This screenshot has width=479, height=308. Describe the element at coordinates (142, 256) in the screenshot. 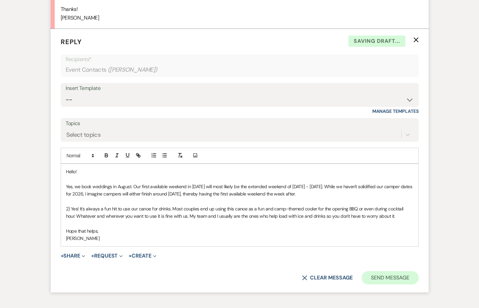

I see `button: Create` at that location.